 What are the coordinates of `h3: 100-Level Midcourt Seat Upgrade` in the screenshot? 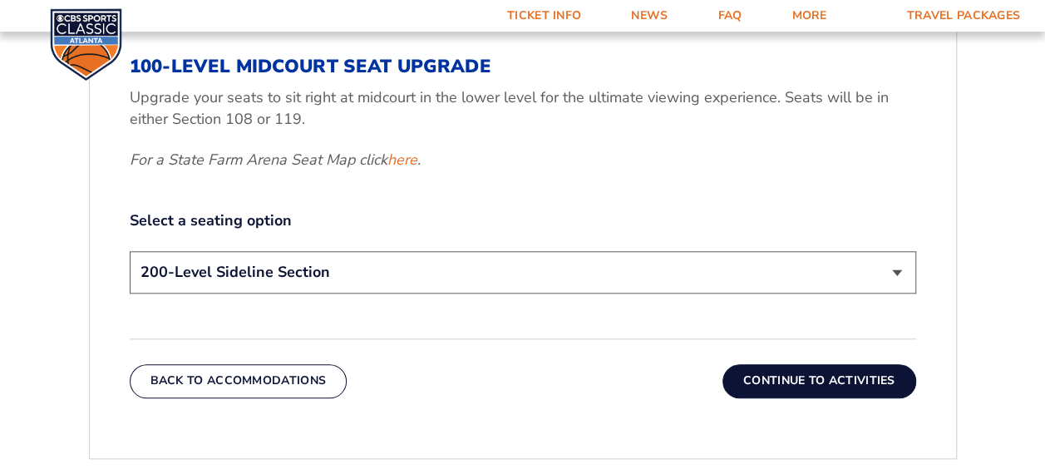 It's located at (523, 67).